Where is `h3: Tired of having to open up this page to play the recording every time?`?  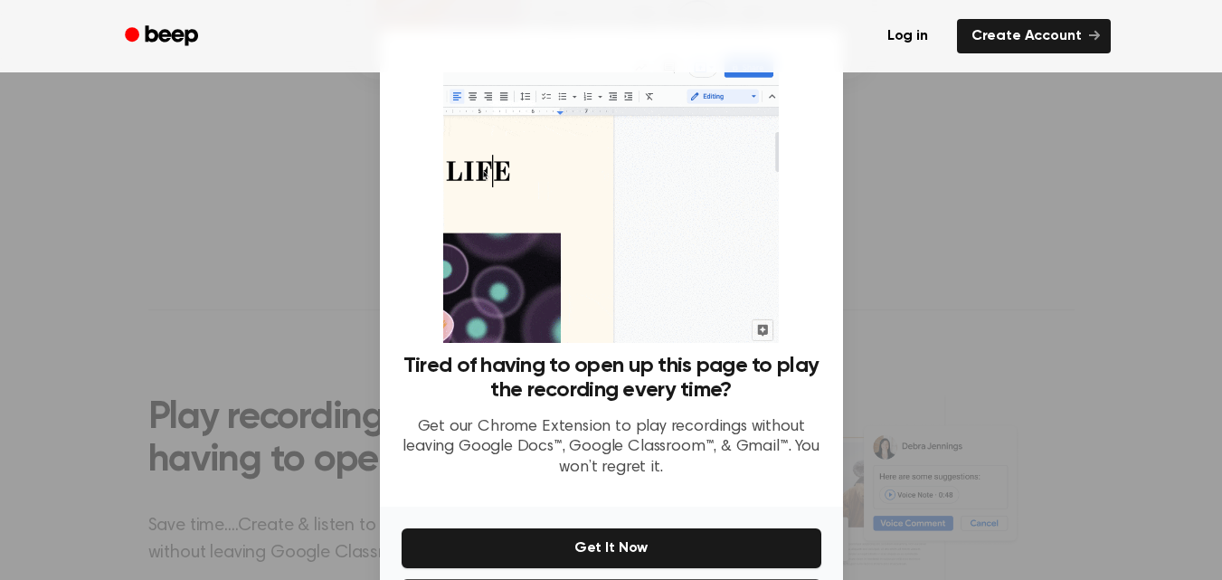 h3: Tired of having to open up this page to play the recording every time? is located at coordinates (611, 378).